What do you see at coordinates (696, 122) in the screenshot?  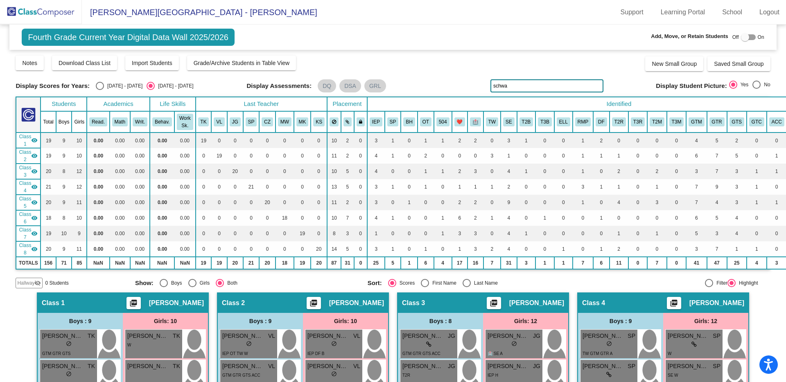 I see `button: GTM` at bounding box center [696, 122].